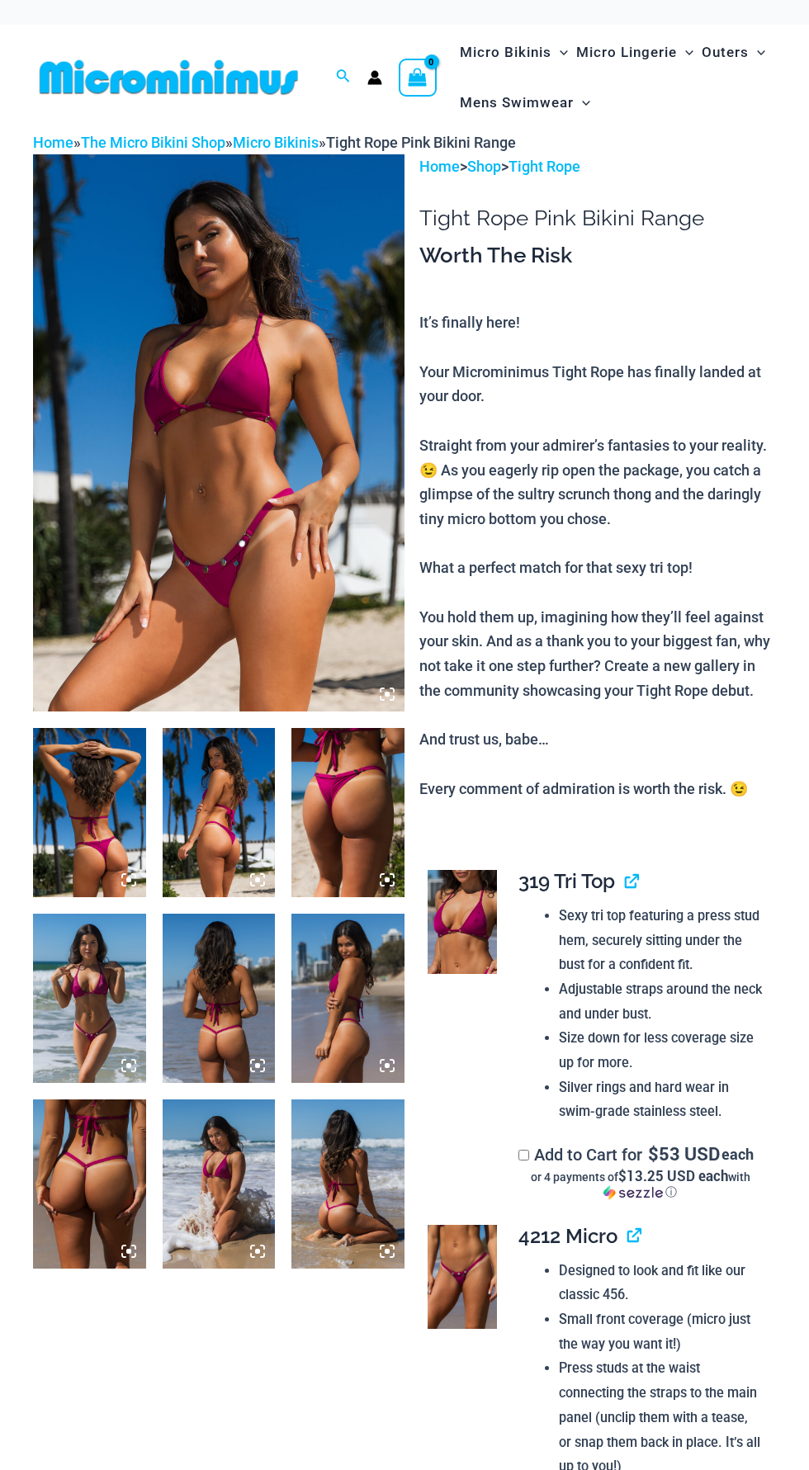 The width and height of the screenshot is (809, 1470). Describe the element at coordinates (737, 1154) in the screenshot. I see `span: each` at that location.